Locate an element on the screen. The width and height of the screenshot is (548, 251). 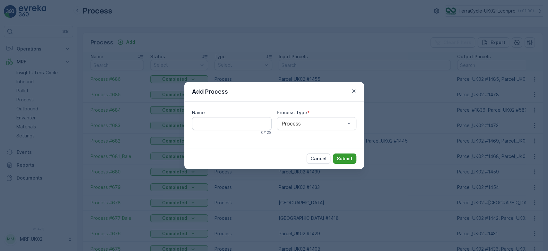
span: BigBag is located at coordinates (42, 150).